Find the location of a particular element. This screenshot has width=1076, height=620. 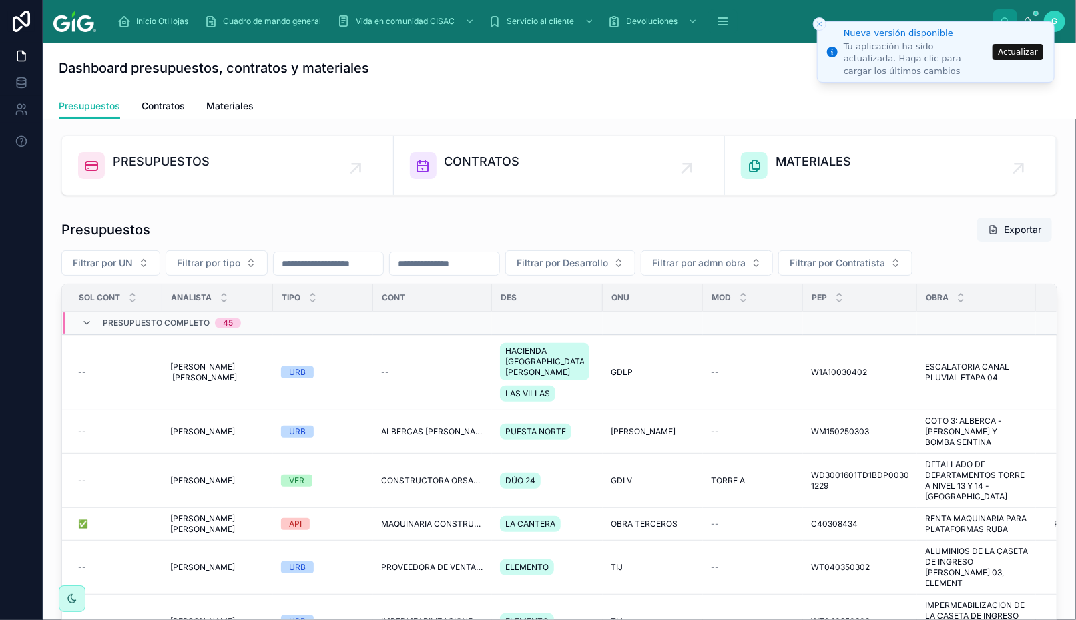

span: WT040350302 is located at coordinates (840, 567).